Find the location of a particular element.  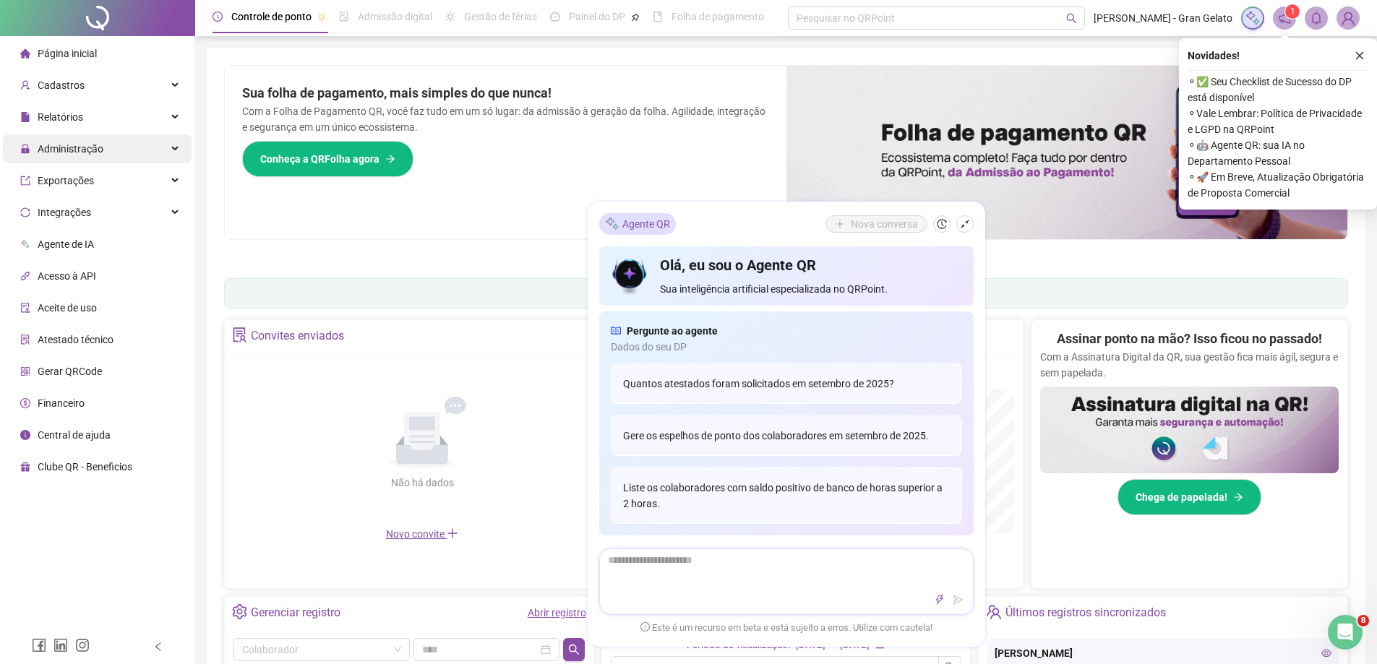

img: icon is located at coordinates (630, 276).